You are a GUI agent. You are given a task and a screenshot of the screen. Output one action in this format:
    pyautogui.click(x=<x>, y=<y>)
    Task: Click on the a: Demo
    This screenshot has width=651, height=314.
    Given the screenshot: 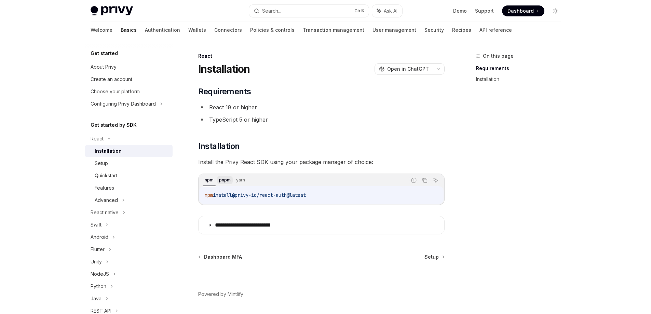 What is the action you would take?
    pyautogui.click(x=460, y=11)
    